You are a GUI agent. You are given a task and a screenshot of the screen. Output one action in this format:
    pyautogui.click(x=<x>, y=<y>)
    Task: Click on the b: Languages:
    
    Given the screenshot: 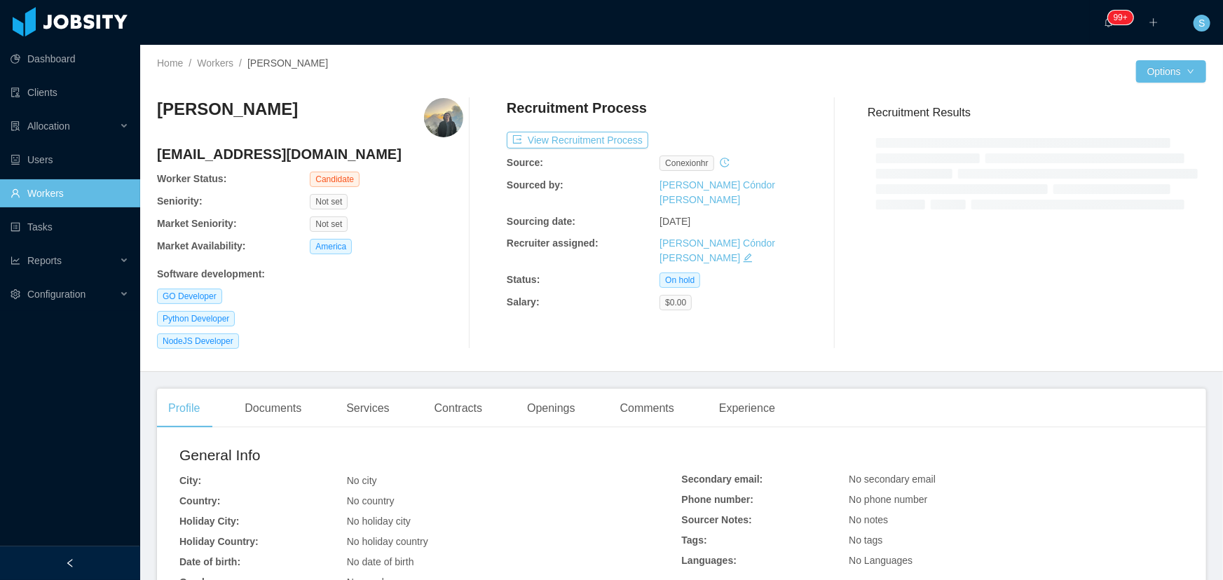 What is the action you would take?
    pyautogui.click(x=709, y=561)
    